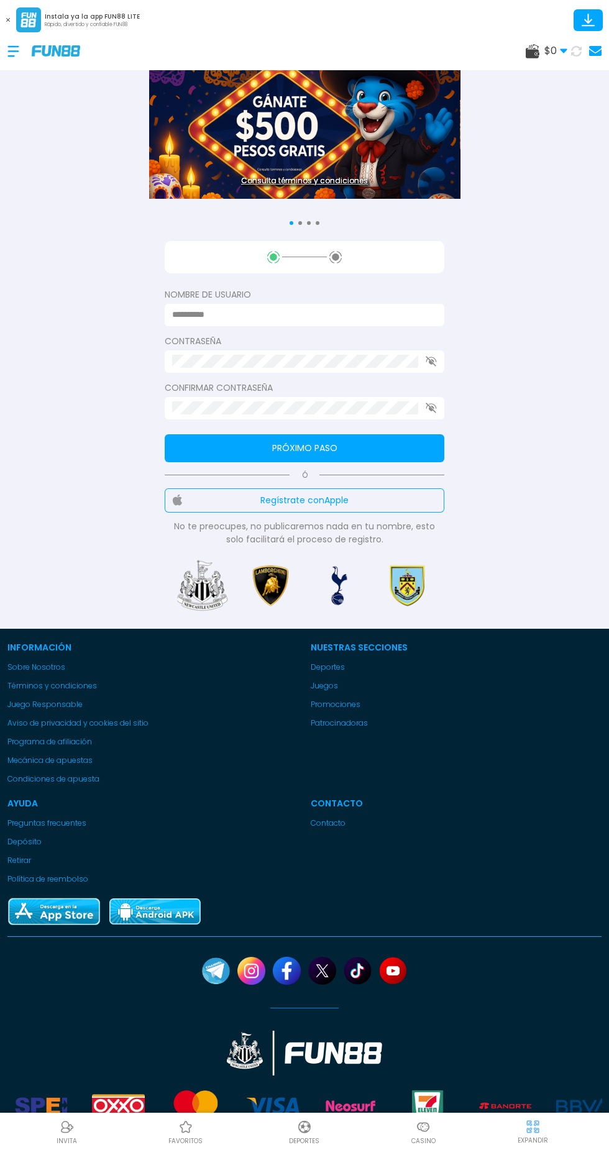 This screenshot has height=1150, width=609. What do you see at coordinates (423, 1127) in the screenshot?
I see `img: Casino` at bounding box center [423, 1127].